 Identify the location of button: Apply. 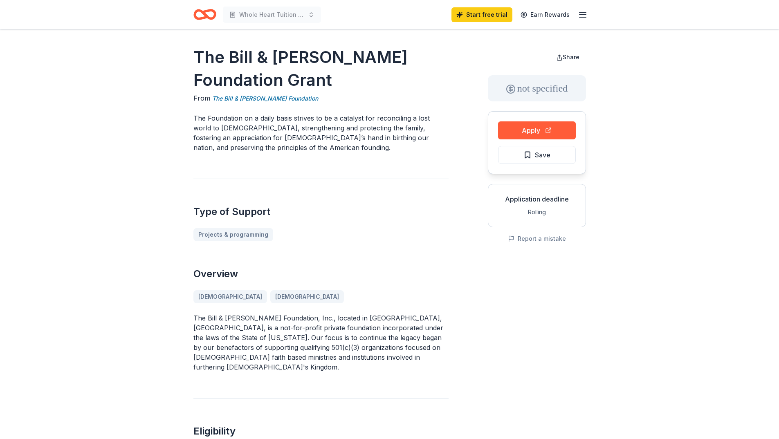
(537, 130).